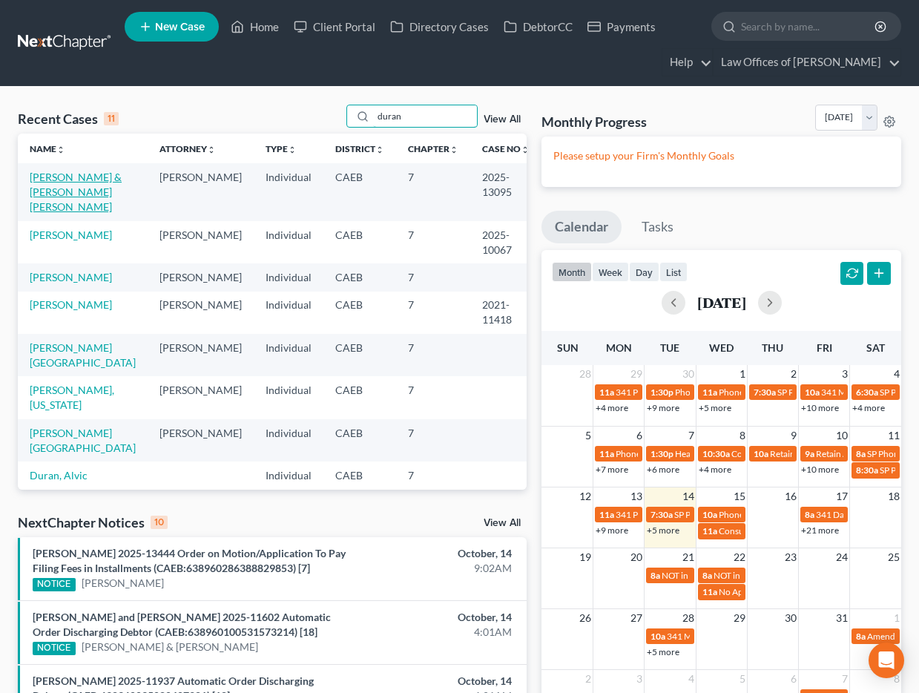  What do you see at coordinates (335, 27) in the screenshot?
I see `a: Client Portal` at bounding box center [335, 27].